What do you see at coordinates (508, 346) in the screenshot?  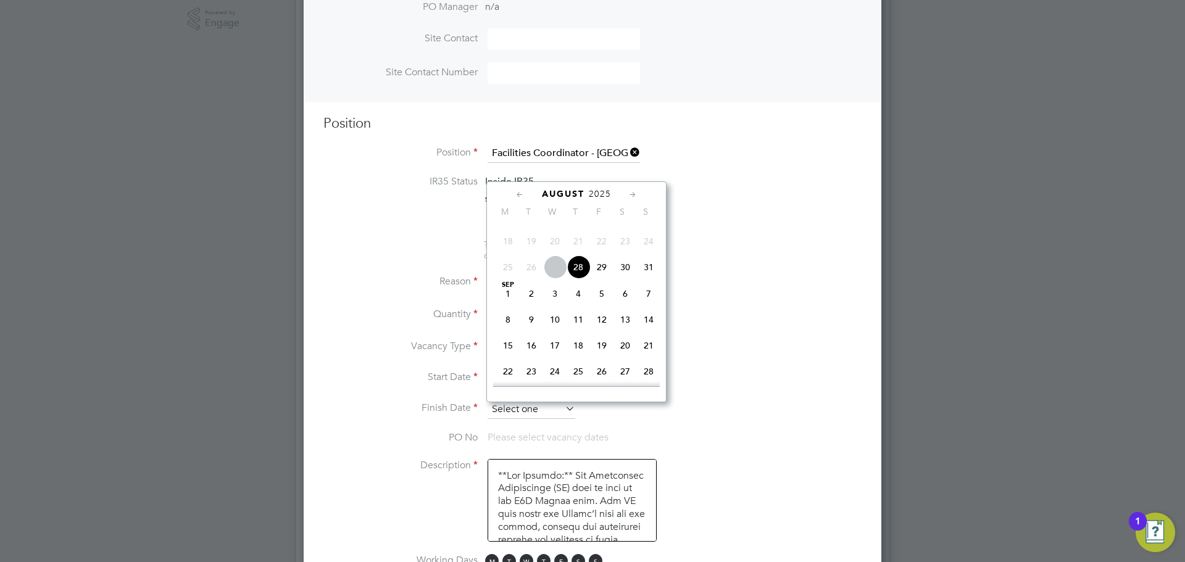 I see `span: 15` at bounding box center [508, 346].